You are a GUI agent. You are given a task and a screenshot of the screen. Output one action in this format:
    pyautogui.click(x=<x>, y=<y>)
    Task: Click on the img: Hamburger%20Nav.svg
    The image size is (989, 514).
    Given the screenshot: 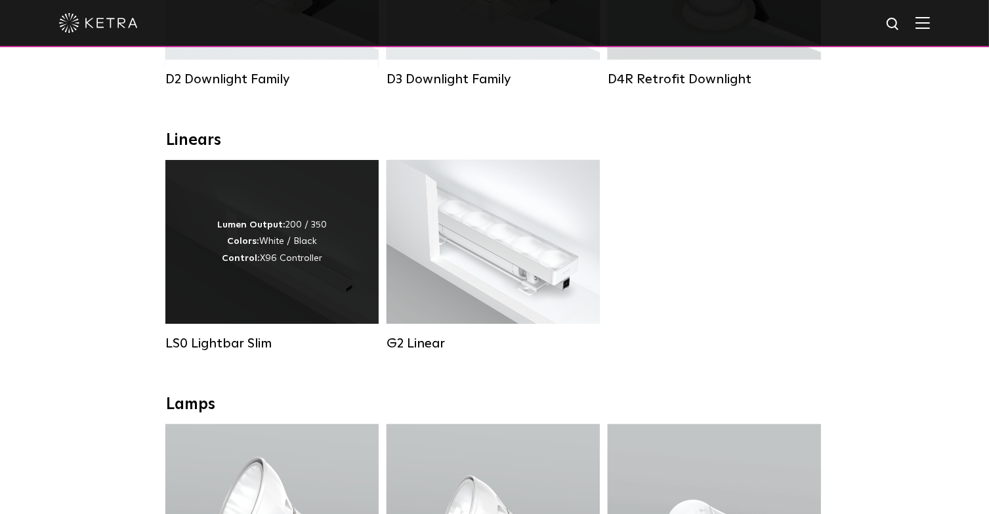 What is the action you would take?
    pyautogui.click(x=923, y=22)
    